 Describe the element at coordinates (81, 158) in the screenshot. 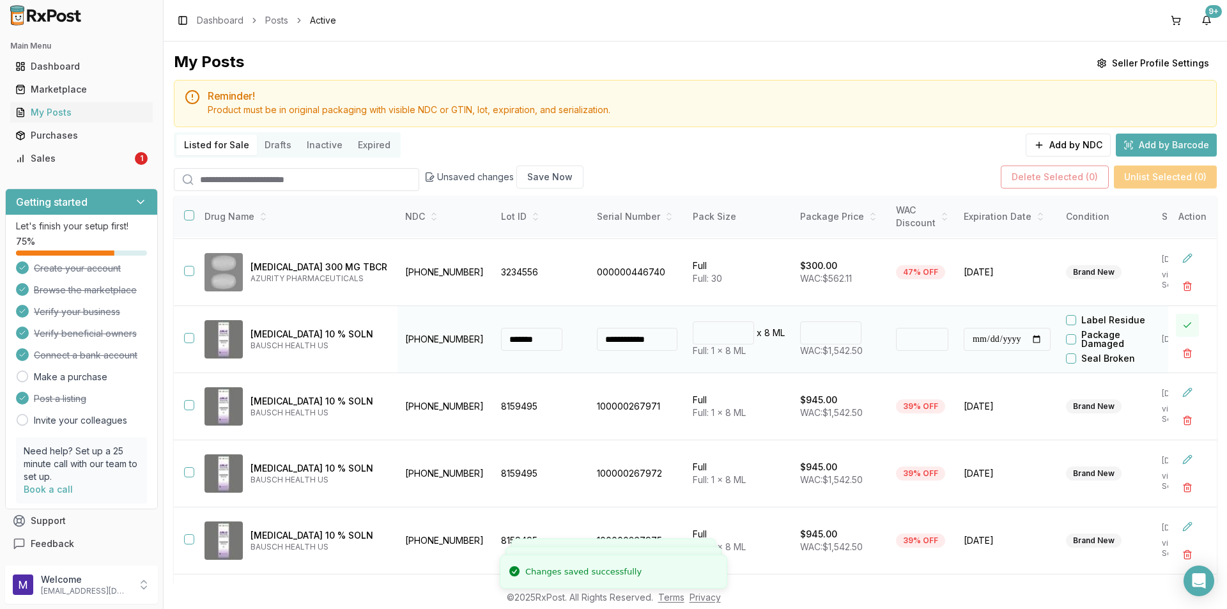

I see `a: Sales1` at that location.